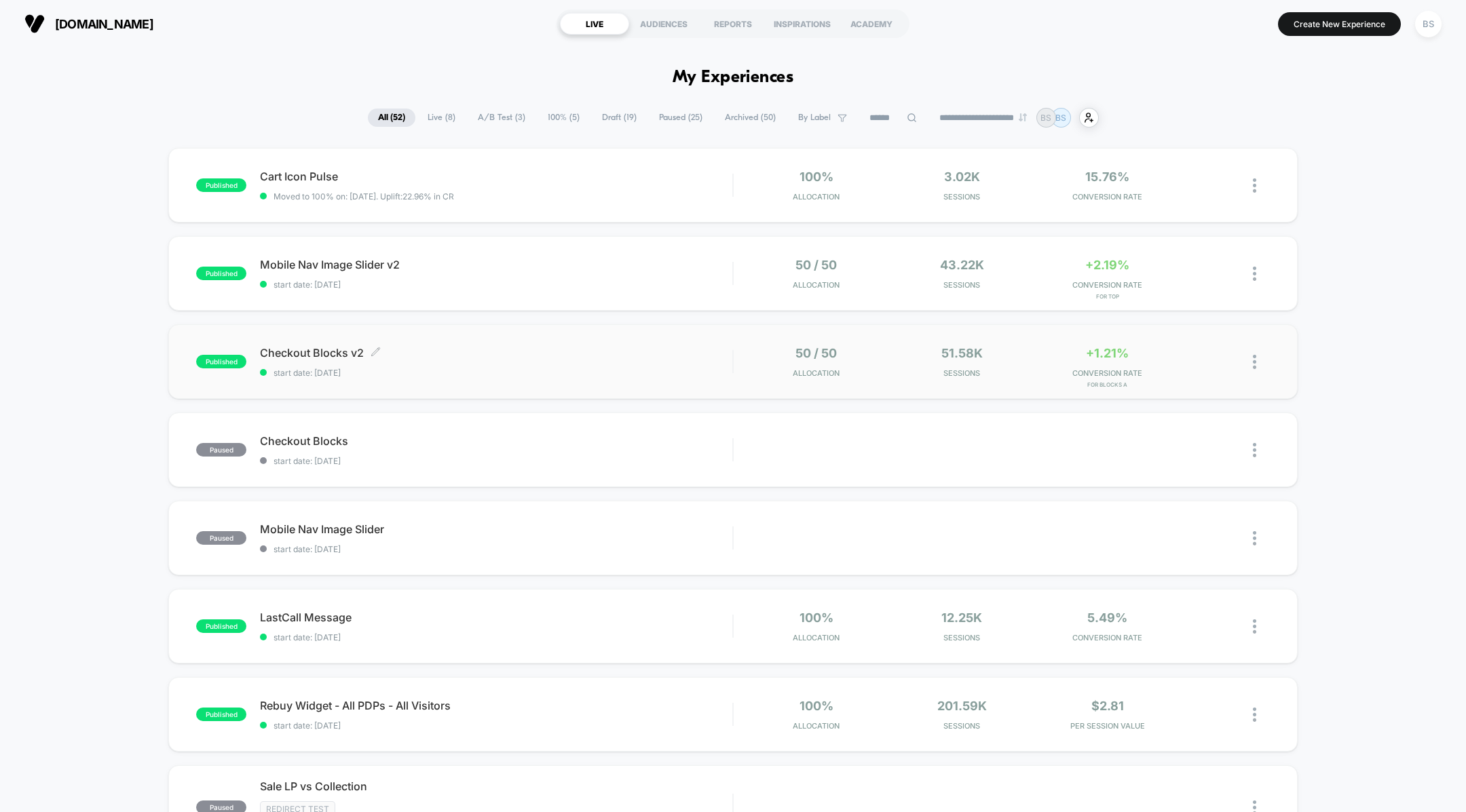  Describe the element at coordinates (1339, 24) in the screenshot. I see `button: Create New Experience` at that location.